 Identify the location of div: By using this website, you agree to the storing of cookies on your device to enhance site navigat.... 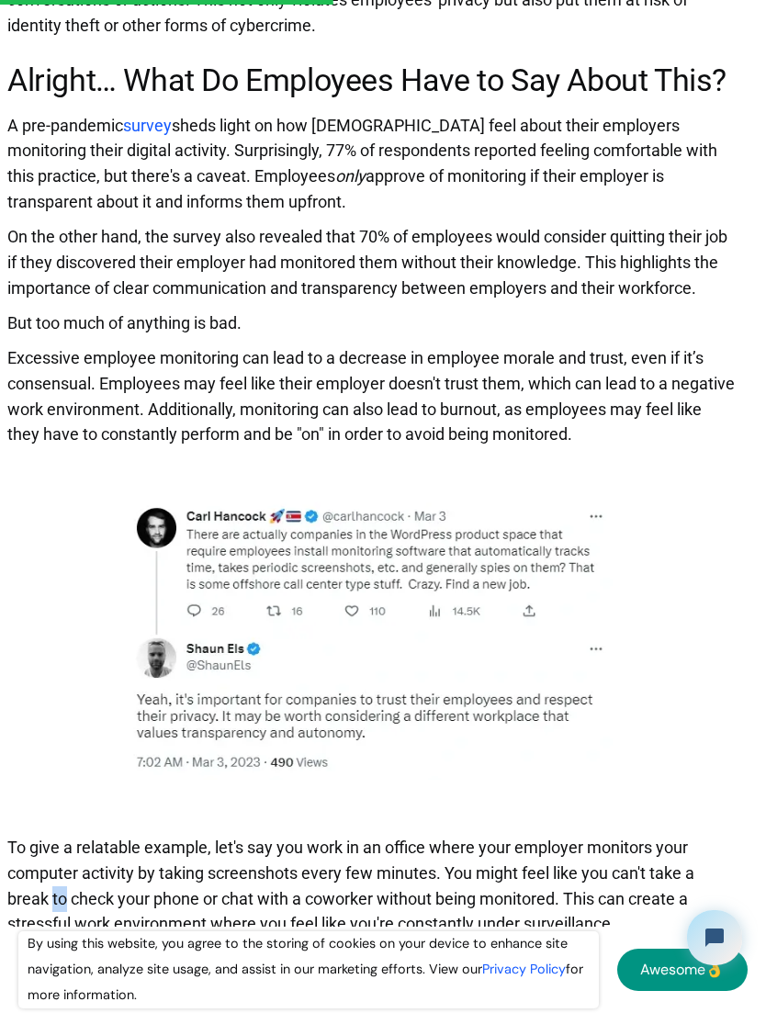
(309, 970).